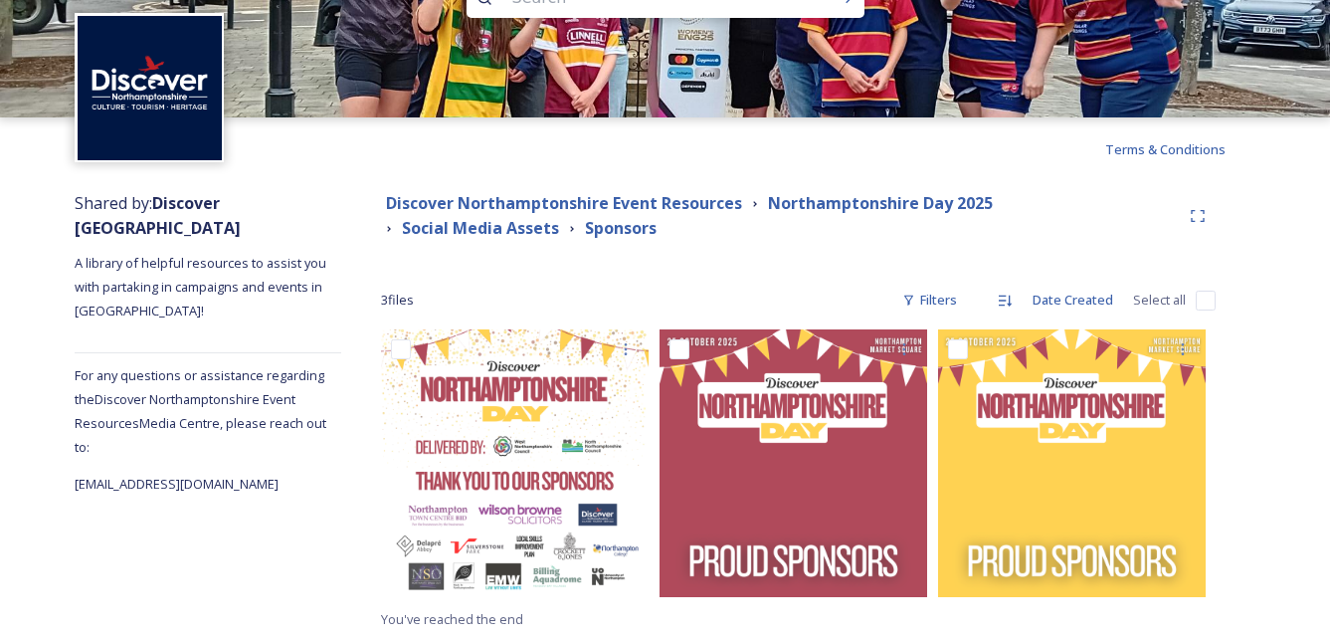 The height and width of the screenshot is (639, 1330). What do you see at coordinates (1165, 149) in the screenshot?
I see `span: Terms & Conditions` at bounding box center [1165, 149].